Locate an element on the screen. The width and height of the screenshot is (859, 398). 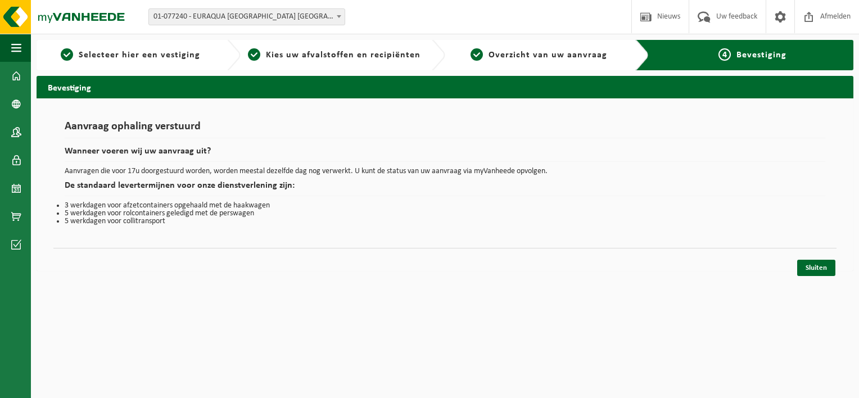
span: 01-077240 - EURAQUA EUROPE NV - WAREGEM is located at coordinates (247, 17).